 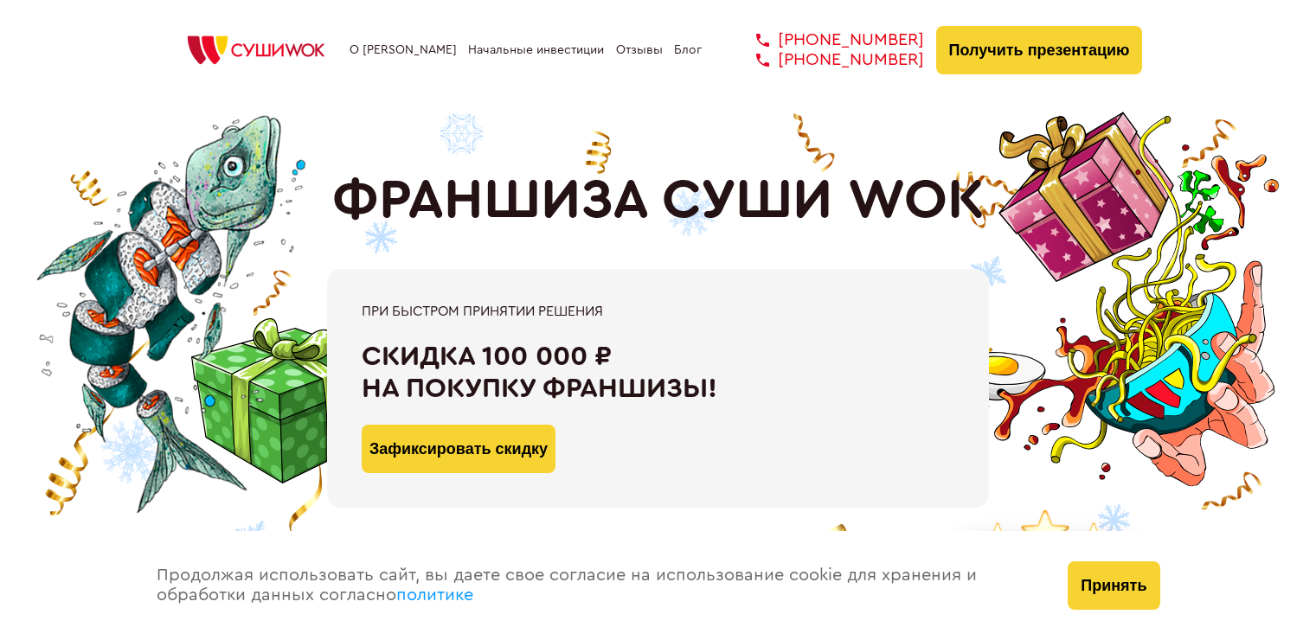 I want to click on div: Продолжая использовать сайт, вы даете свое согласие на использование cookie для хранения и обрабо..., so click(x=595, y=586).